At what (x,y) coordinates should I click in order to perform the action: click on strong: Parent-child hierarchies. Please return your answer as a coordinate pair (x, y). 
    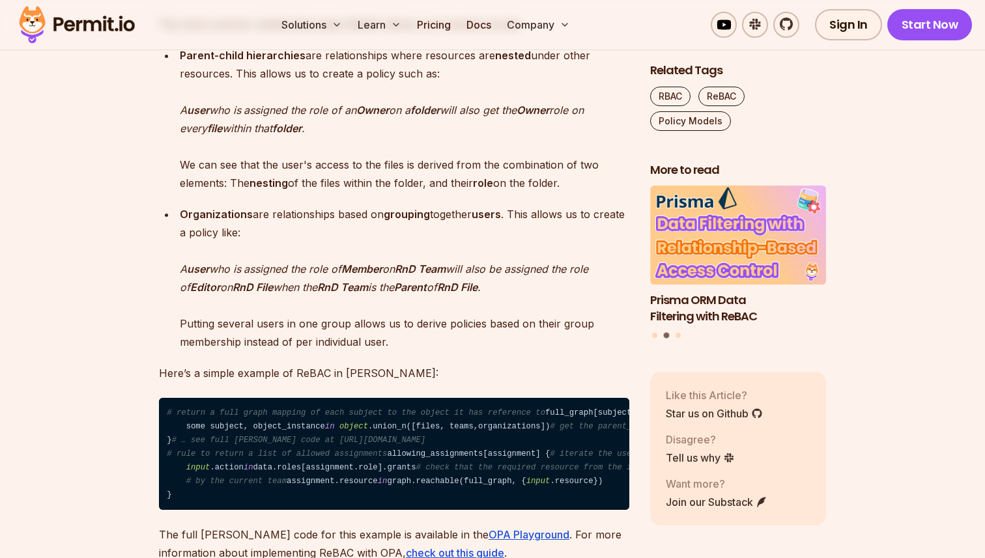
    Looking at the image, I should click on (242, 55).